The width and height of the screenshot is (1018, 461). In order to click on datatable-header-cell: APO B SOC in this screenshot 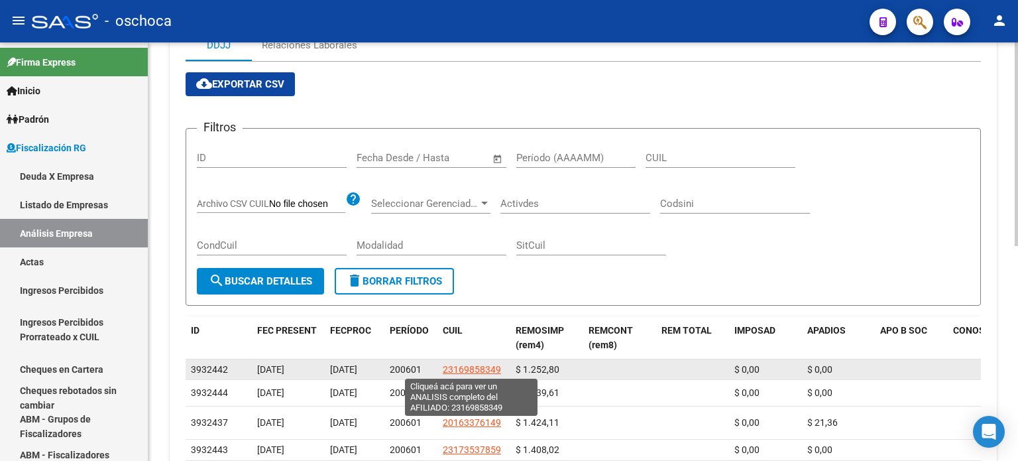, I will do `click(912, 338)`.